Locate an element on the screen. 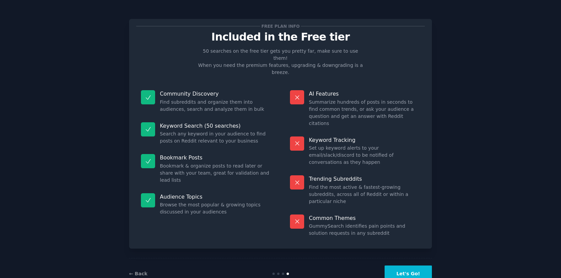 This screenshot has width=561, height=278. dd: Find the most active & fastest-growing subreddits, across all of Reddit or within a particular niche is located at coordinates (364, 194).